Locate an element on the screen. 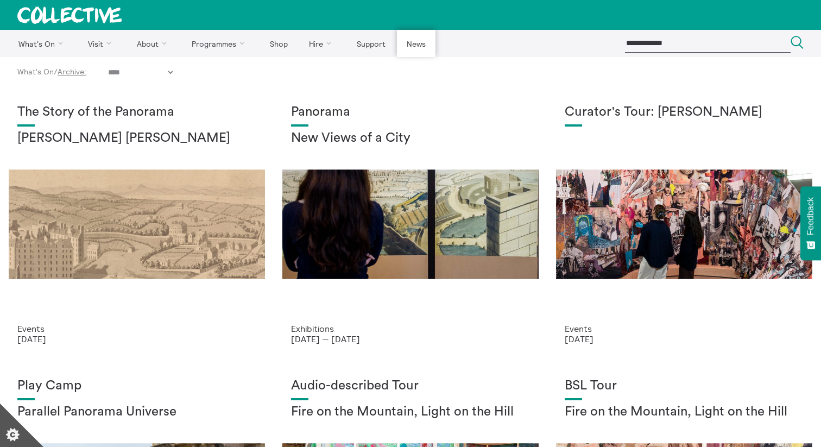  h1: Panorama is located at coordinates (410, 112).